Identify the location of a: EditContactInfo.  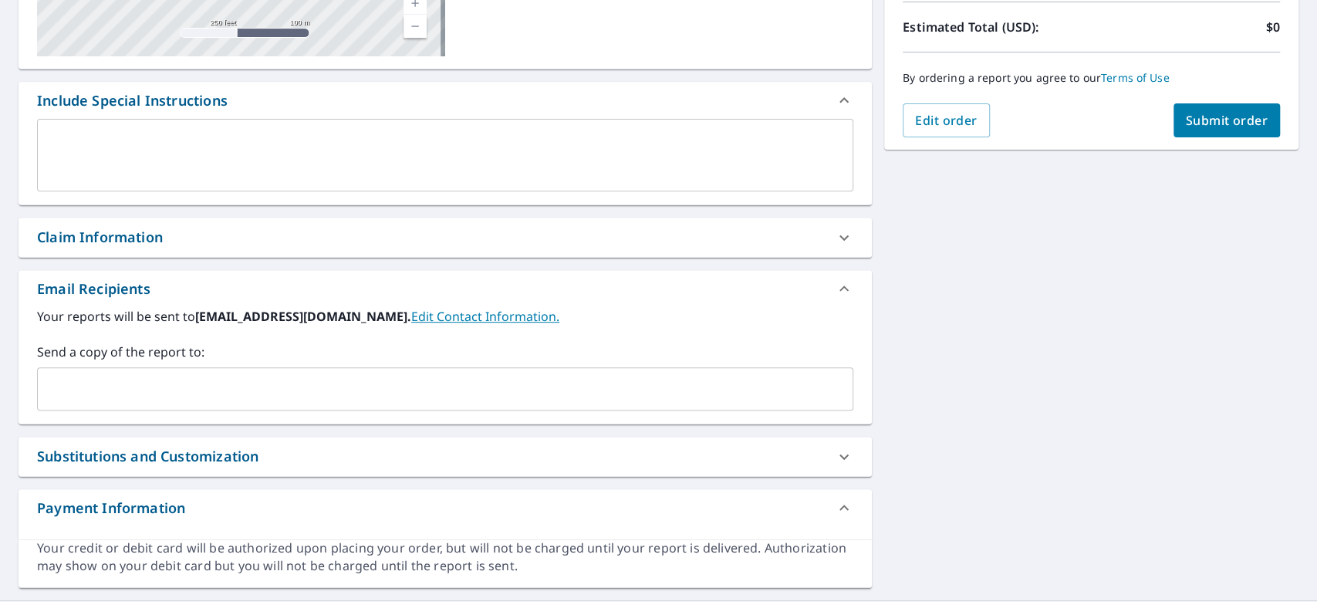
(485, 316).